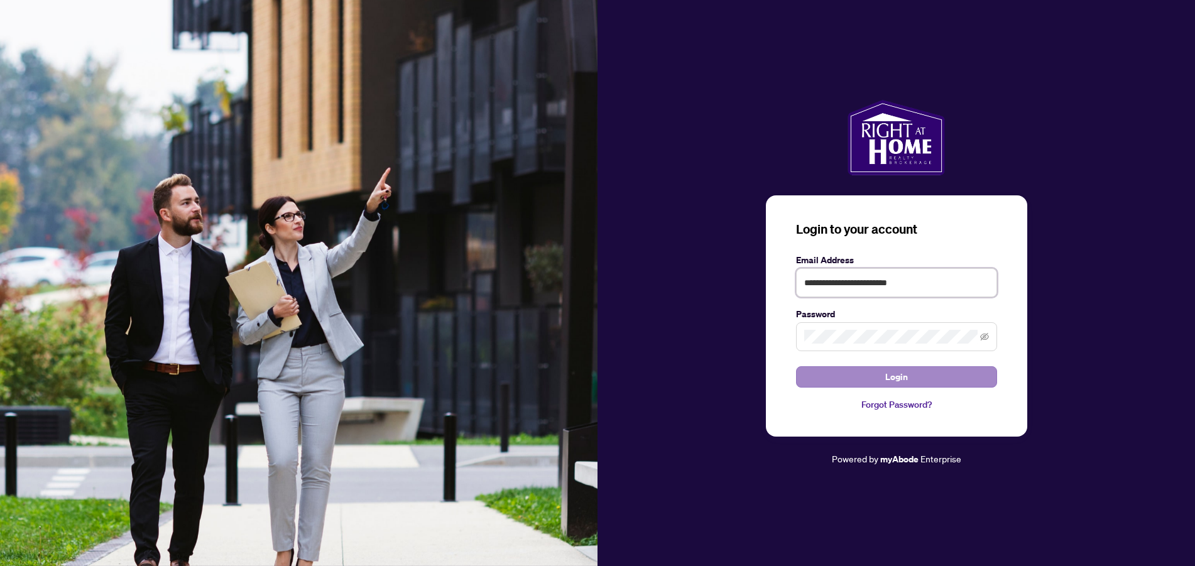 This screenshot has height=566, width=1195. Describe the element at coordinates (940, 458) in the screenshot. I see `span: Enterprise` at that location.